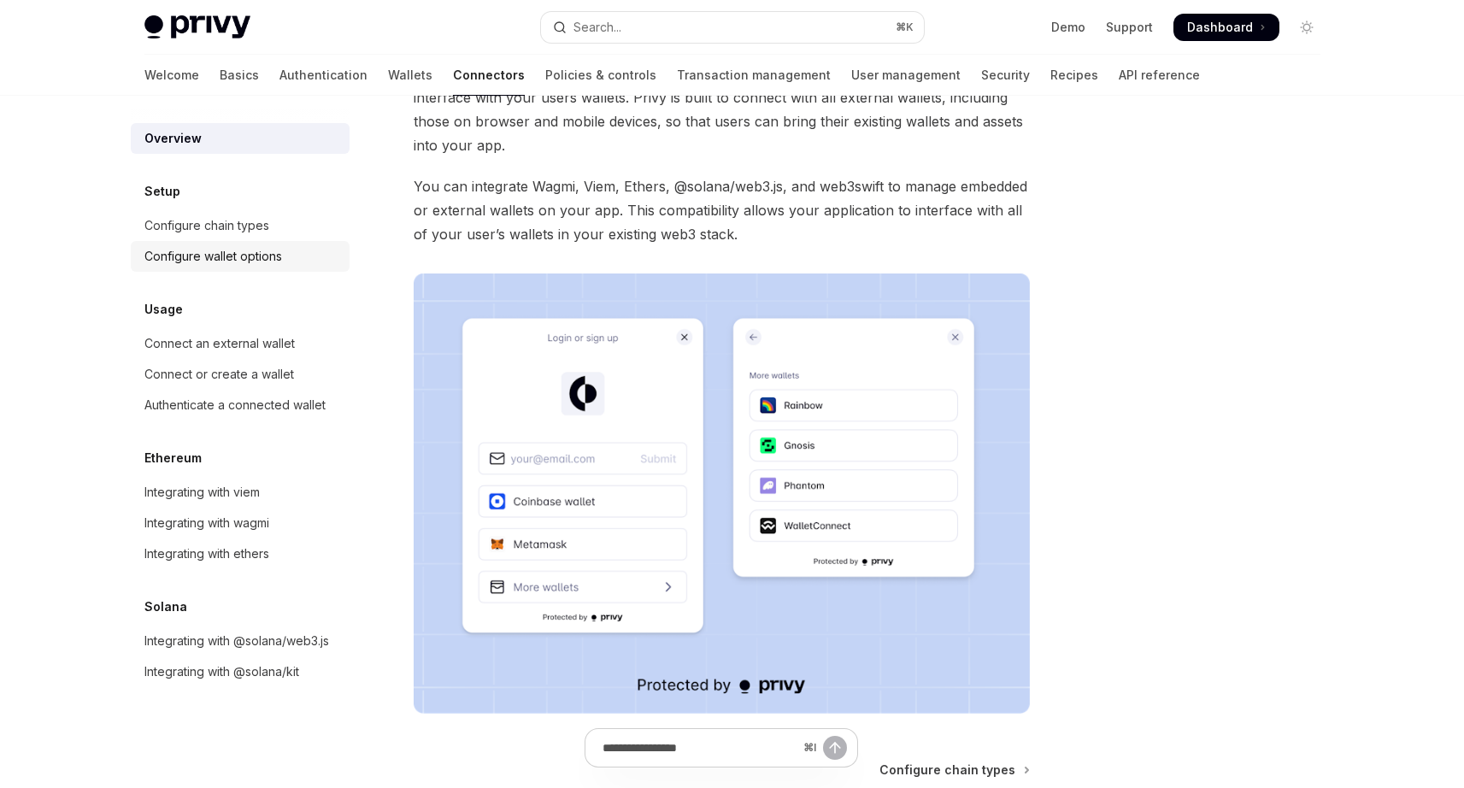 This screenshot has width=1464, height=788. What do you see at coordinates (172, 75) in the screenshot?
I see `a: Welcome` at bounding box center [172, 75].